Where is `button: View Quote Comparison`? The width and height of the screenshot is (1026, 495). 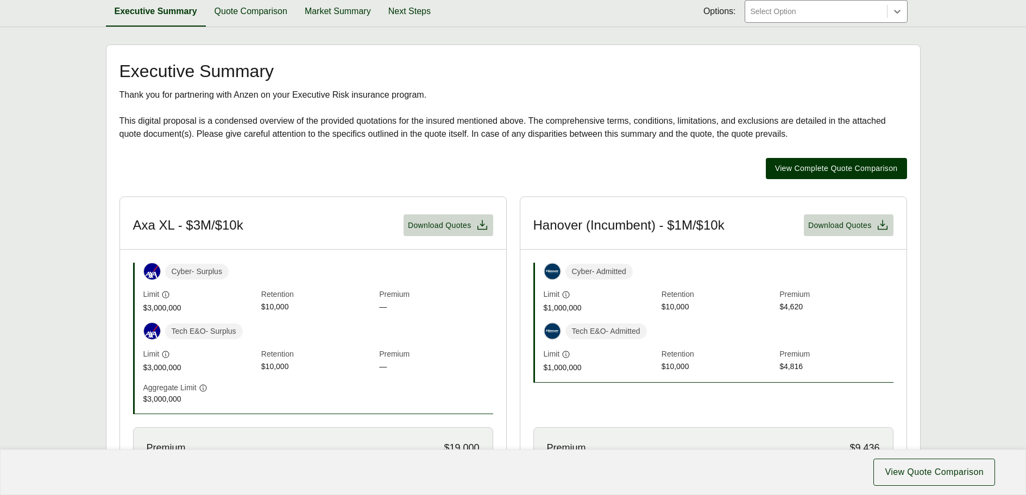 button: View Quote Comparison is located at coordinates (934, 472).